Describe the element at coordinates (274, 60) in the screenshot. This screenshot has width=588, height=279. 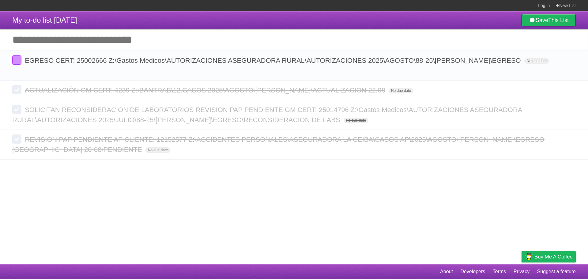
I see `span: EGRESO CERT: 25002666 Z:\Gastos Medicos\AUTORIZACIONES ASEGURADORA RURAL\AUTORIZACIONES 2025\AGOS...` at that location.